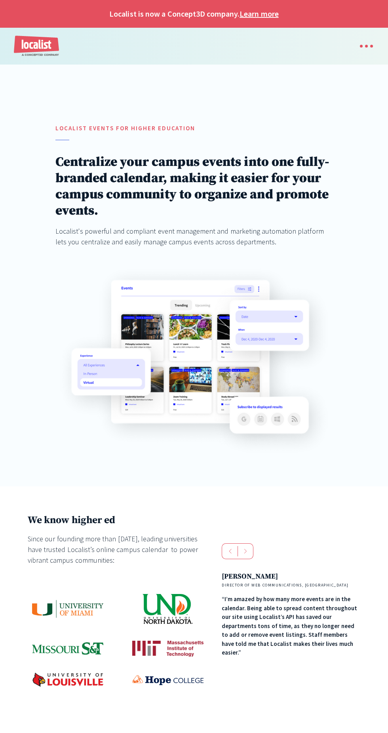  I want to click on a: home, so click(37, 46).